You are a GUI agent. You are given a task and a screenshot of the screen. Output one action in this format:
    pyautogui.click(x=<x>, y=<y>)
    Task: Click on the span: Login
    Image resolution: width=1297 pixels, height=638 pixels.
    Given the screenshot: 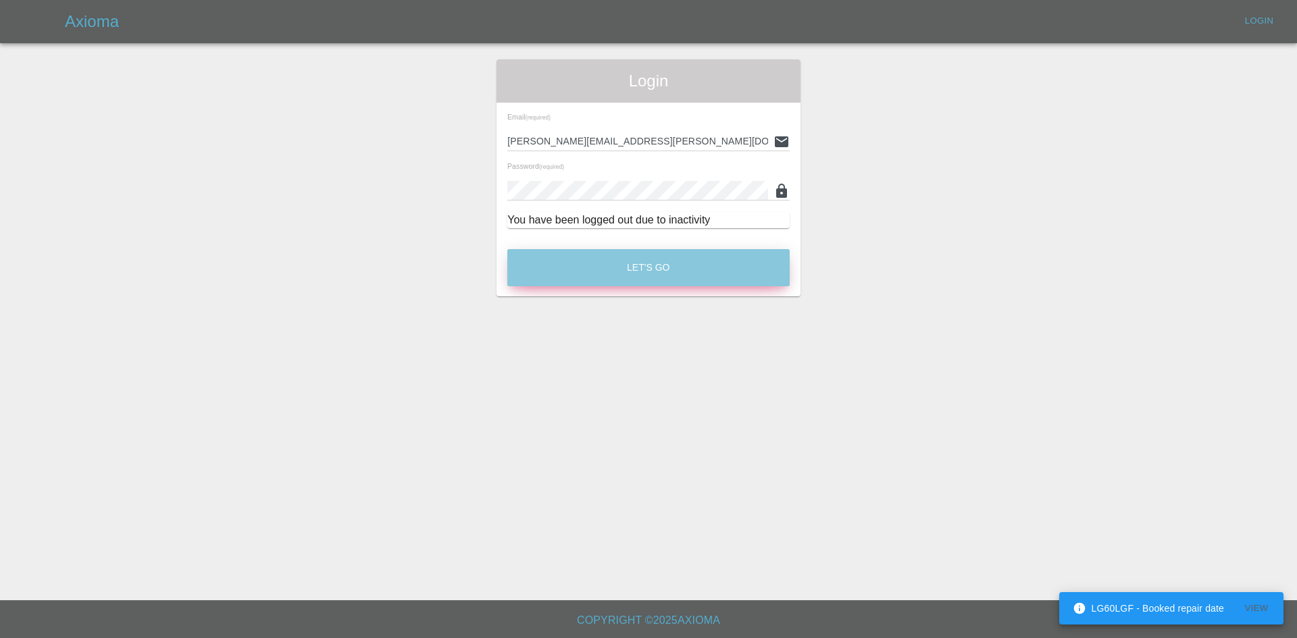 What is the action you would take?
    pyautogui.click(x=648, y=81)
    